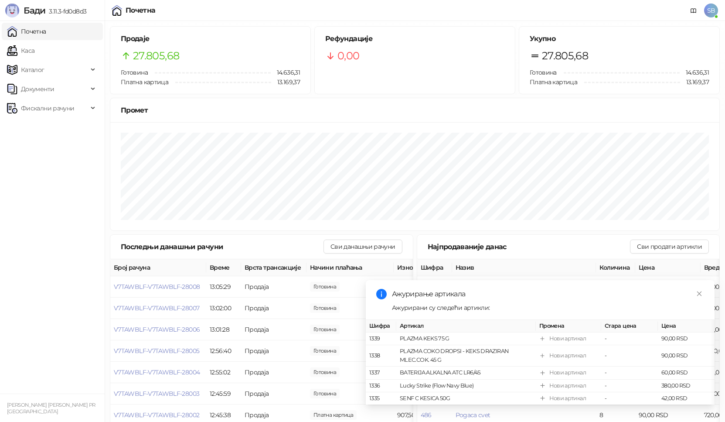 The image size is (725, 422). What do you see at coordinates (529, 246) in the screenshot?
I see `div: Најпродаваније данас` at bounding box center [529, 246].